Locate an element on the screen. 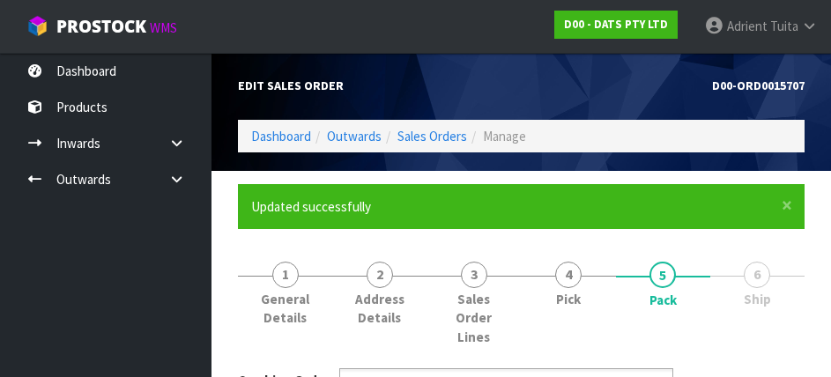  span: Updated successfully is located at coordinates (311, 206).